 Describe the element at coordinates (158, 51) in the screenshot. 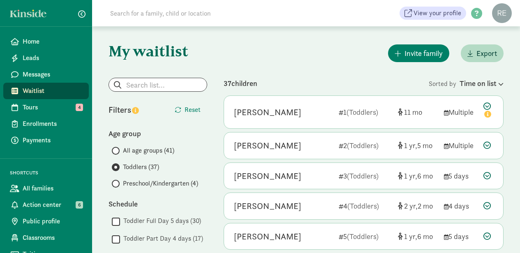

I see `h1: My waitlist` at that location.